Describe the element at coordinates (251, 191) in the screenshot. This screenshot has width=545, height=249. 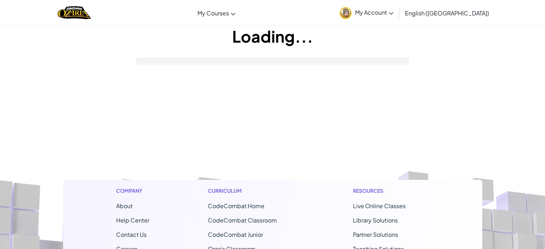
I see `h1: Curriculum` at that location.